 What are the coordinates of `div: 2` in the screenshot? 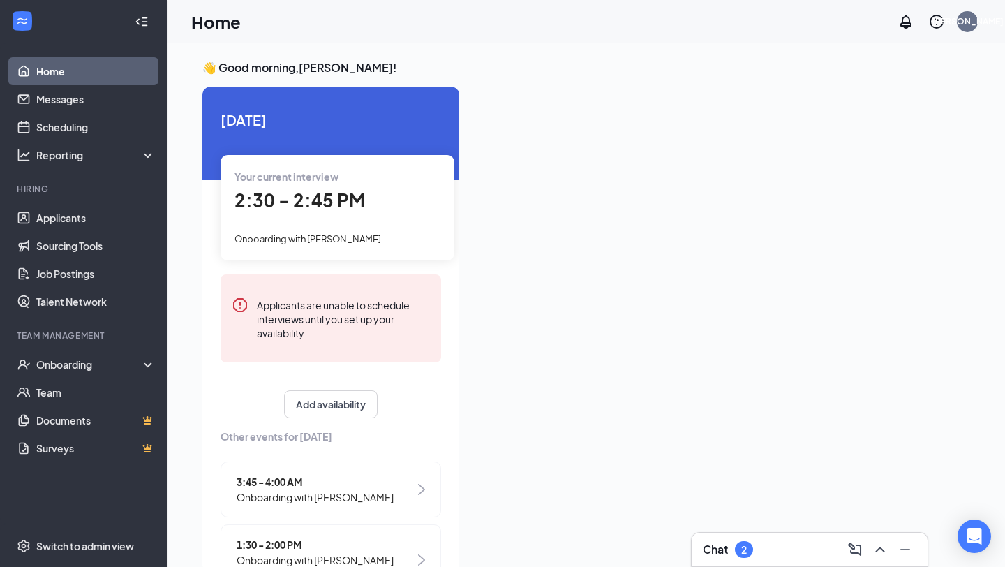 It's located at (744, 549).